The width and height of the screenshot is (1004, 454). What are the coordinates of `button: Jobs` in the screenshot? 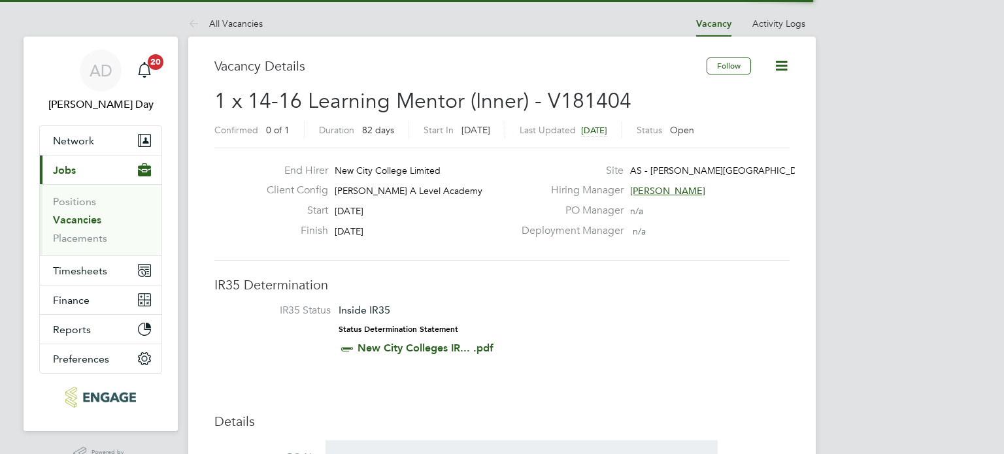 It's located at (101, 170).